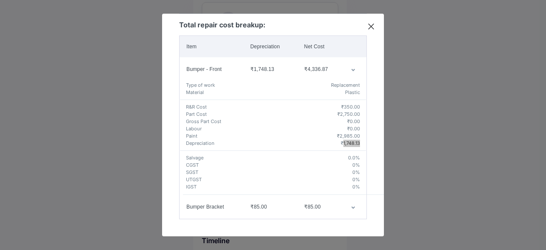 The image size is (546, 250). I want to click on h5: ₹1,748.13, so click(350, 143).